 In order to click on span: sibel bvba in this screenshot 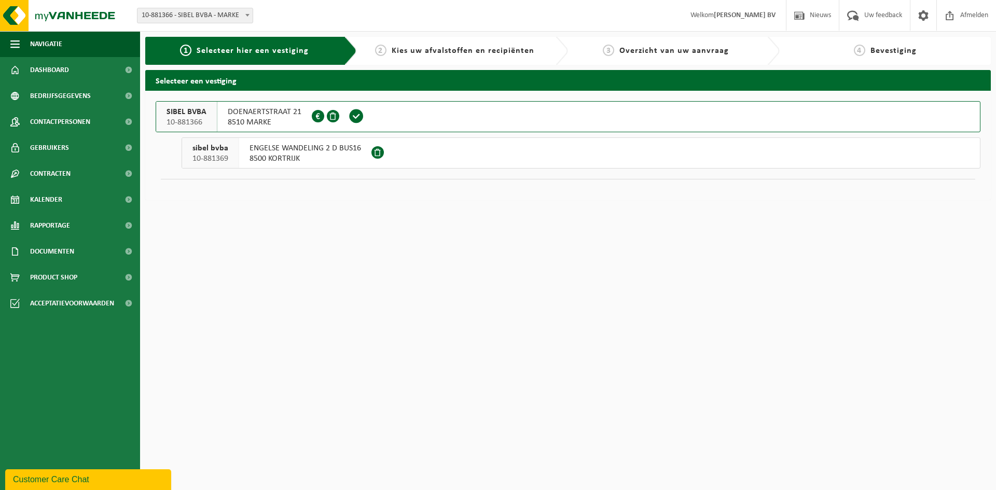, I will do `click(210, 148)`.